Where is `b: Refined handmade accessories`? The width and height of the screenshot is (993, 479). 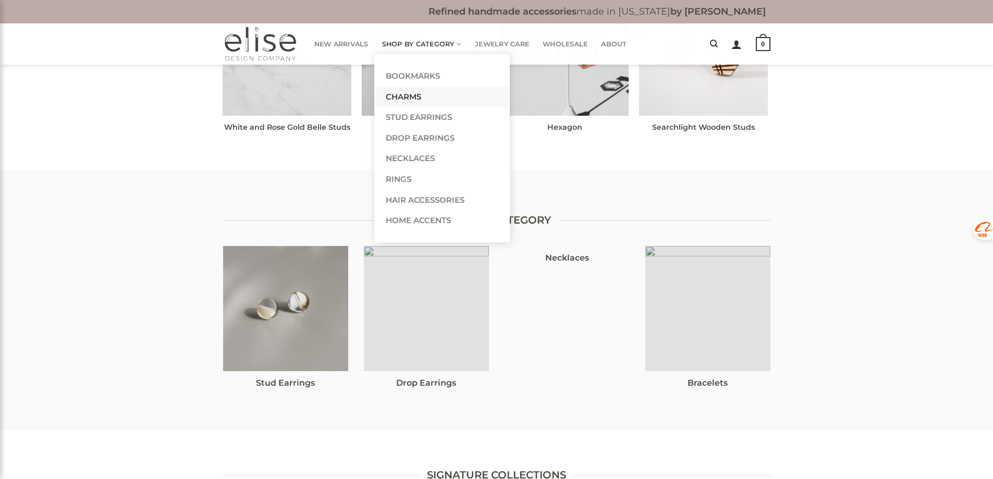 b: Refined handmade accessories is located at coordinates (502, 11).